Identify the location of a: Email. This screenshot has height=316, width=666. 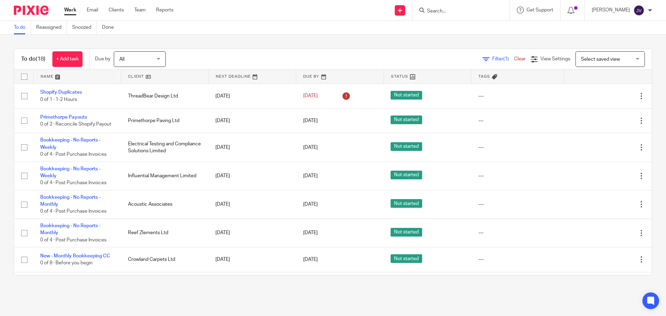
(92, 10).